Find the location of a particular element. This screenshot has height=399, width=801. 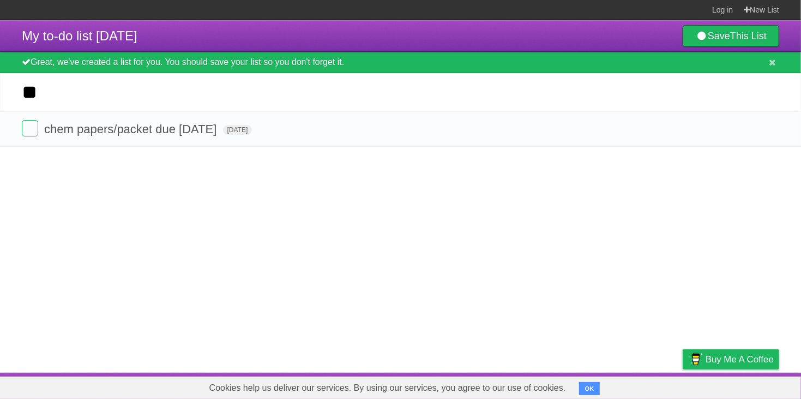

a: SaveThis List is located at coordinates (731, 36).